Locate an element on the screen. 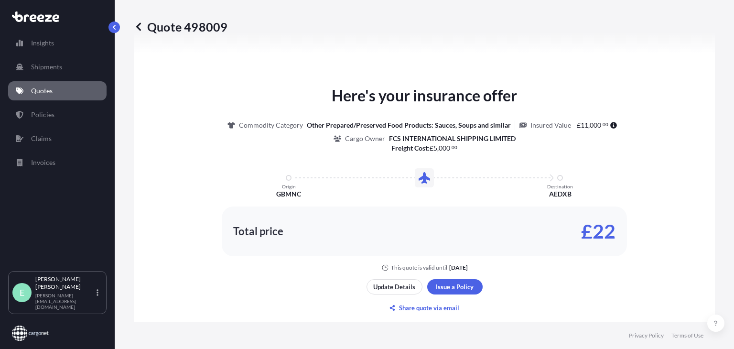  p: Origin is located at coordinates (289, 186).